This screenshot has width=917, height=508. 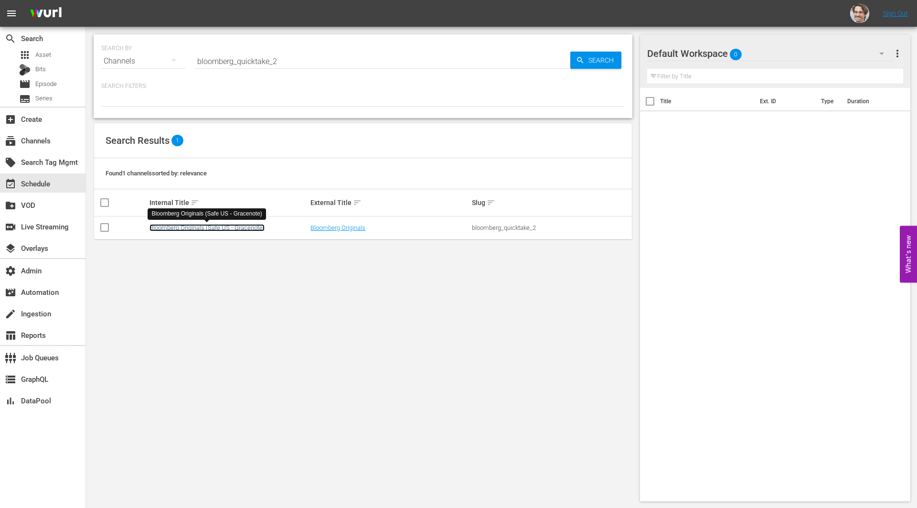 I want to click on span: Automation, so click(x=11, y=292).